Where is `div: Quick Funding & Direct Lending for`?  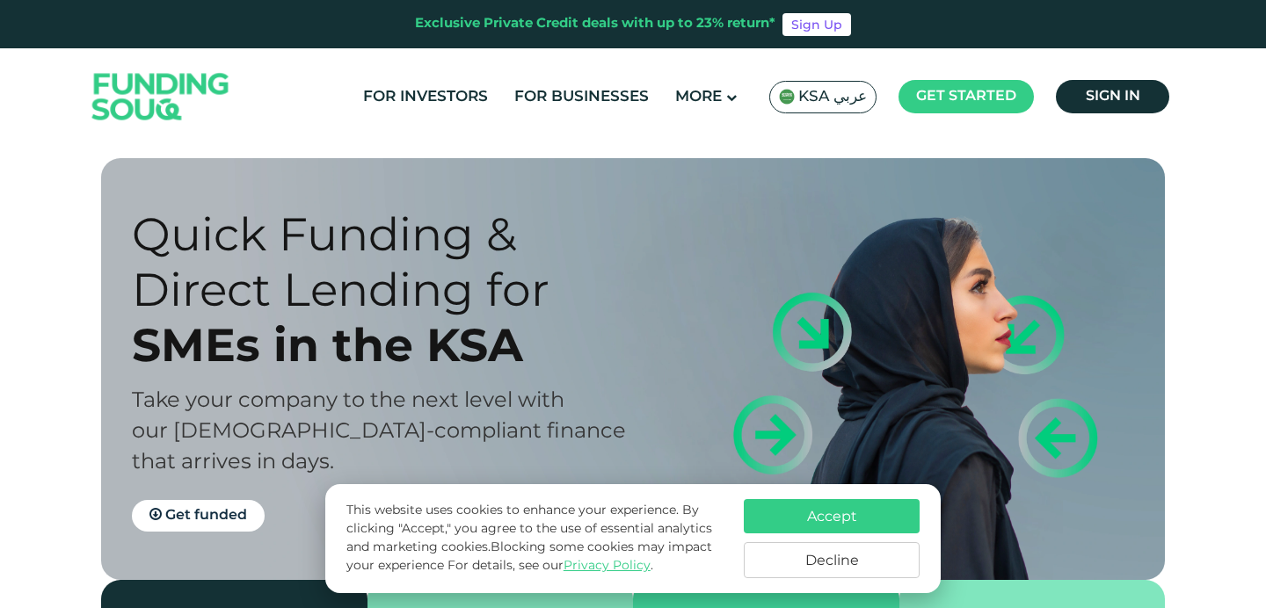 div: Quick Funding & Direct Lending for is located at coordinates (397, 262).